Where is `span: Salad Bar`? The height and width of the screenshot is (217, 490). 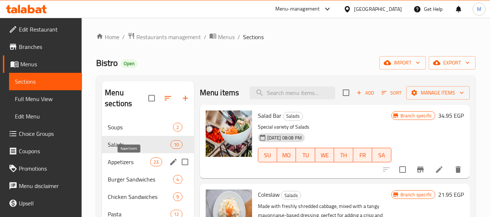 span: Salad Bar is located at coordinates (270, 116).